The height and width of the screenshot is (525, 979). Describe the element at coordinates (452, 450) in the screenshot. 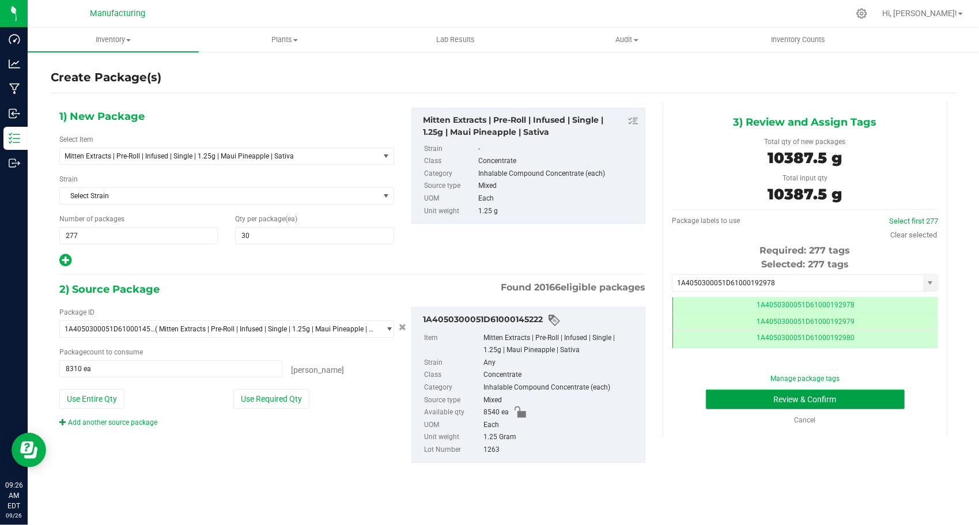

I see `label: Lot Number` at that location.